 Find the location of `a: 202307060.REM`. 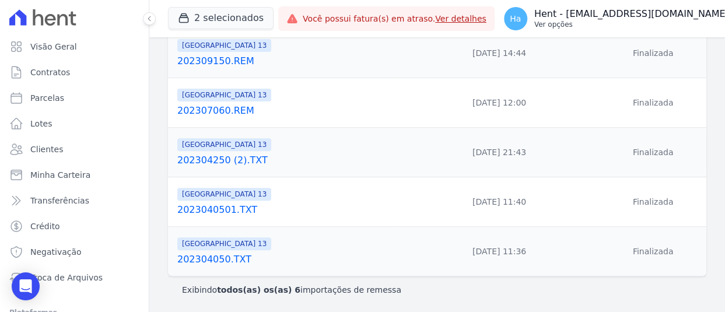

a: 202307060.REM is located at coordinates (286, 111).